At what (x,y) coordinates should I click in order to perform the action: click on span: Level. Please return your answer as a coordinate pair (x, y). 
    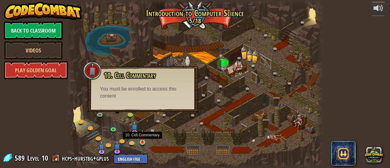
    Looking at the image, I should click on (33, 158).